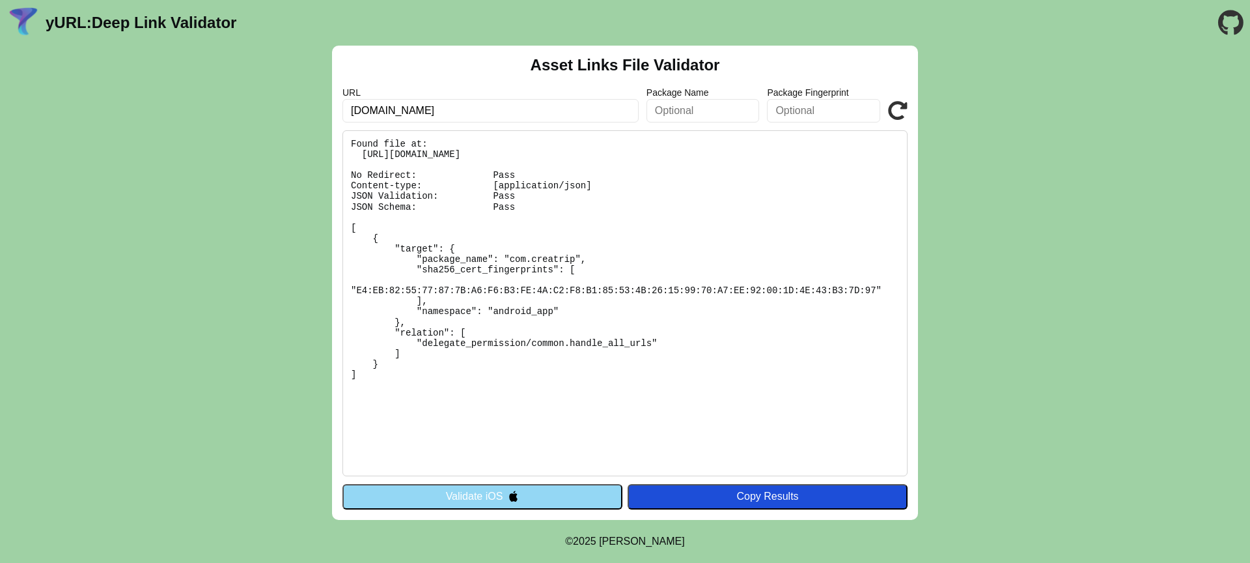  What do you see at coordinates (585, 541) in the screenshot?
I see `span: 2025` at bounding box center [585, 541].